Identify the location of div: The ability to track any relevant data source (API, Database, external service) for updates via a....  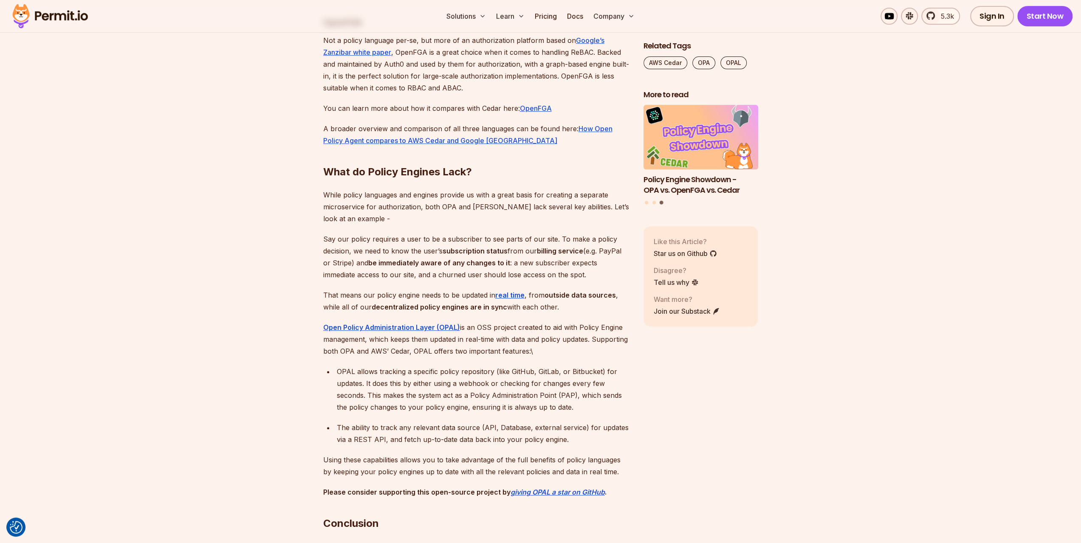
(484, 434).